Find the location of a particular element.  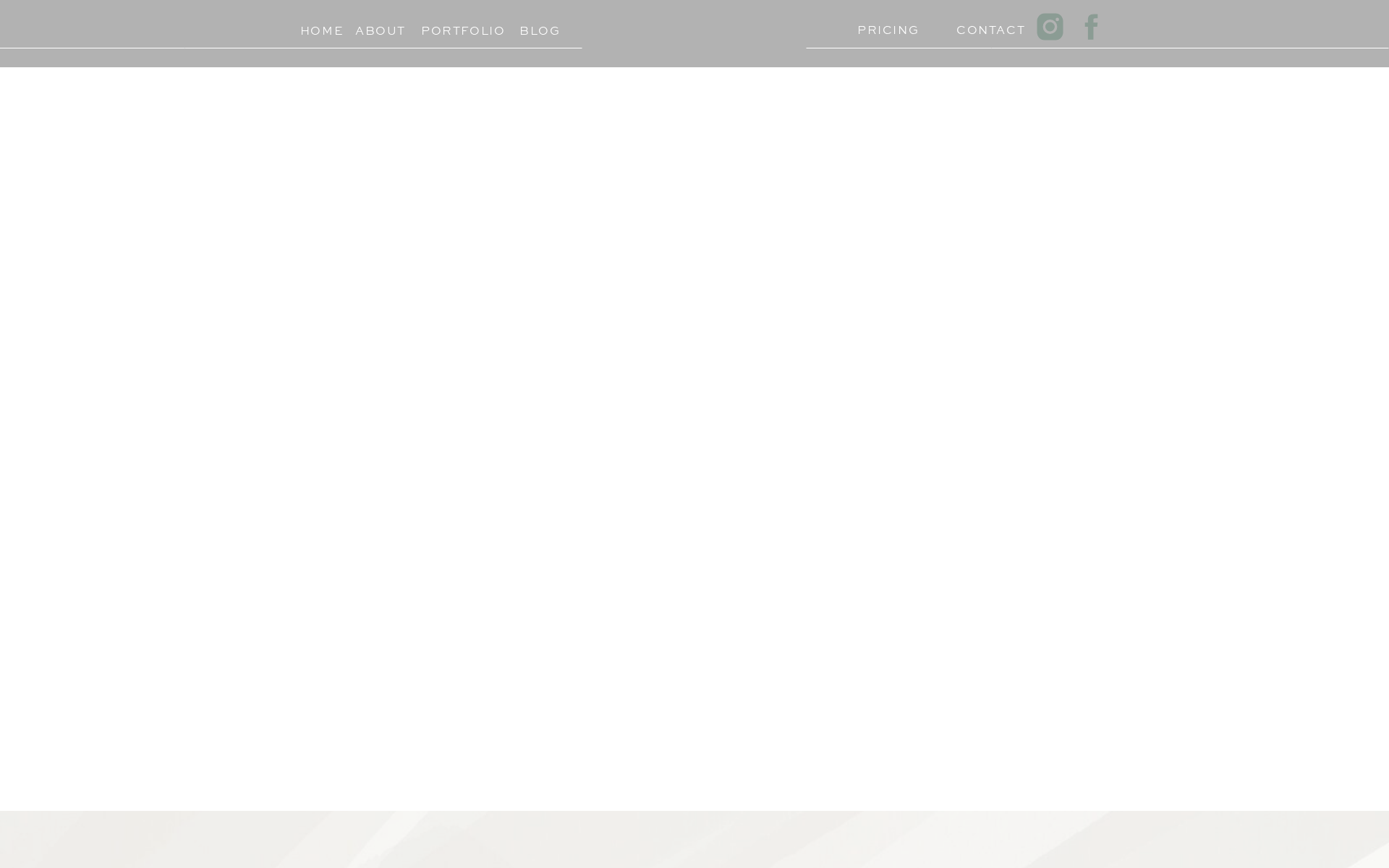

h3: Blog is located at coordinates (540, 27).